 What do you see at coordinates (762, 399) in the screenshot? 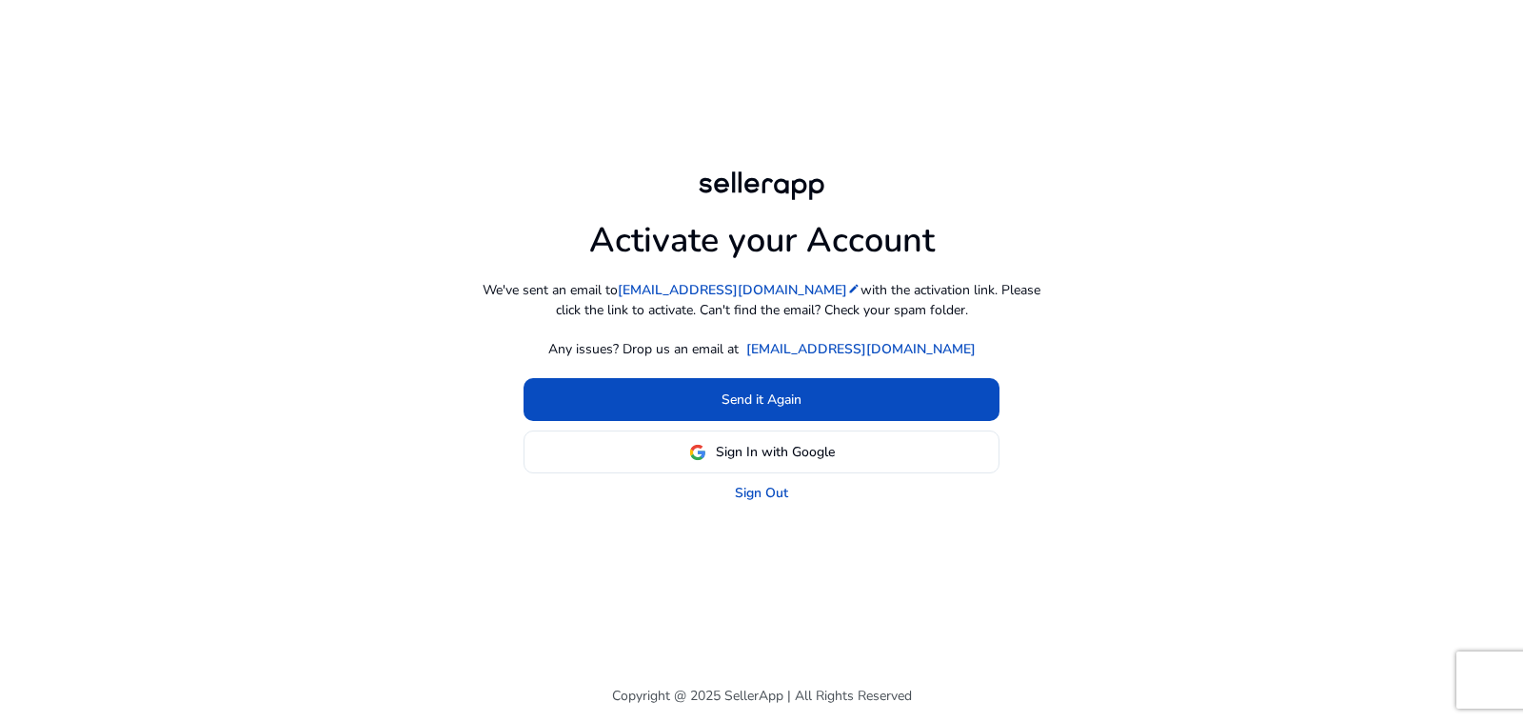
I see `span: Send it Again` at bounding box center [762, 399].